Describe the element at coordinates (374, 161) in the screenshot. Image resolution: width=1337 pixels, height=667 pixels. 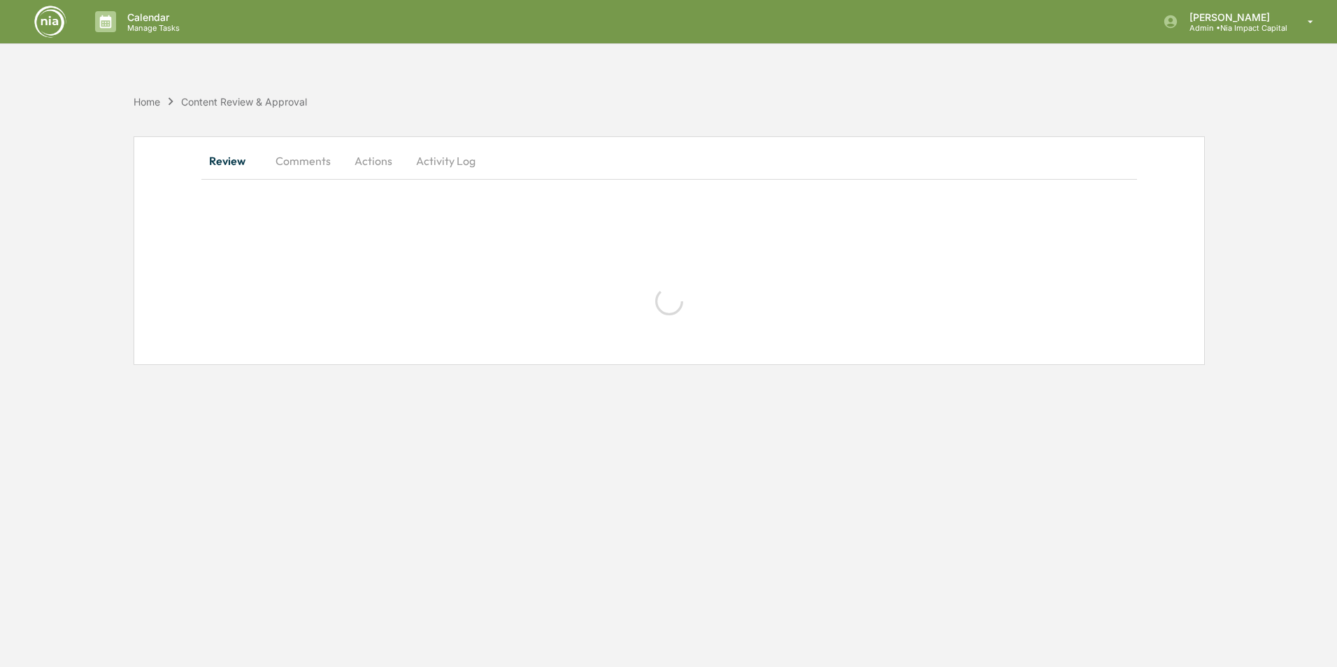
I see `button: Actions` at that location.